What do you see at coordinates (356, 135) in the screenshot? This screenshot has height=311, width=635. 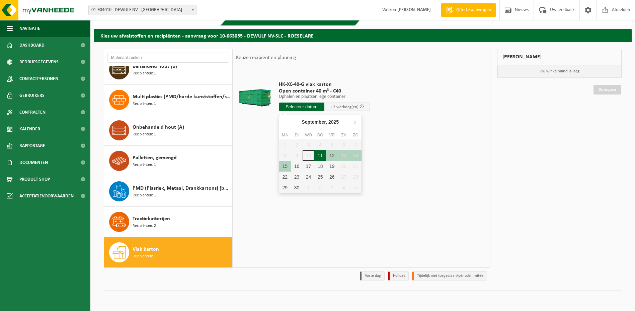 I see `div: zo` at bounding box center [356, 135].